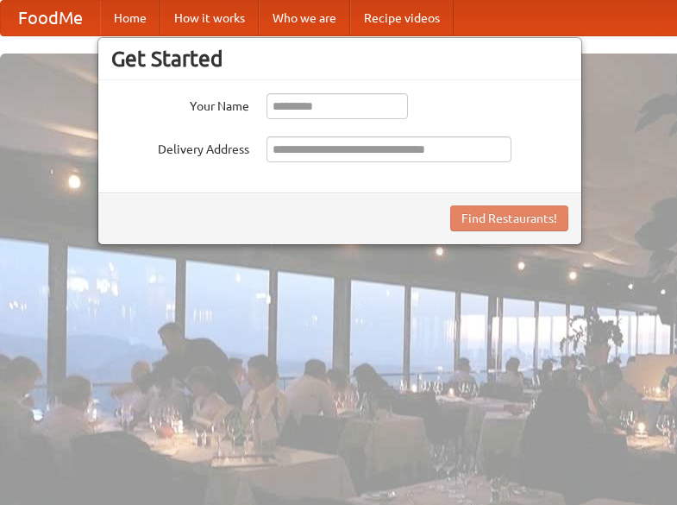 This screenshot has width=677, height=505. I want to click on a: Who we are, so click(305, 18).